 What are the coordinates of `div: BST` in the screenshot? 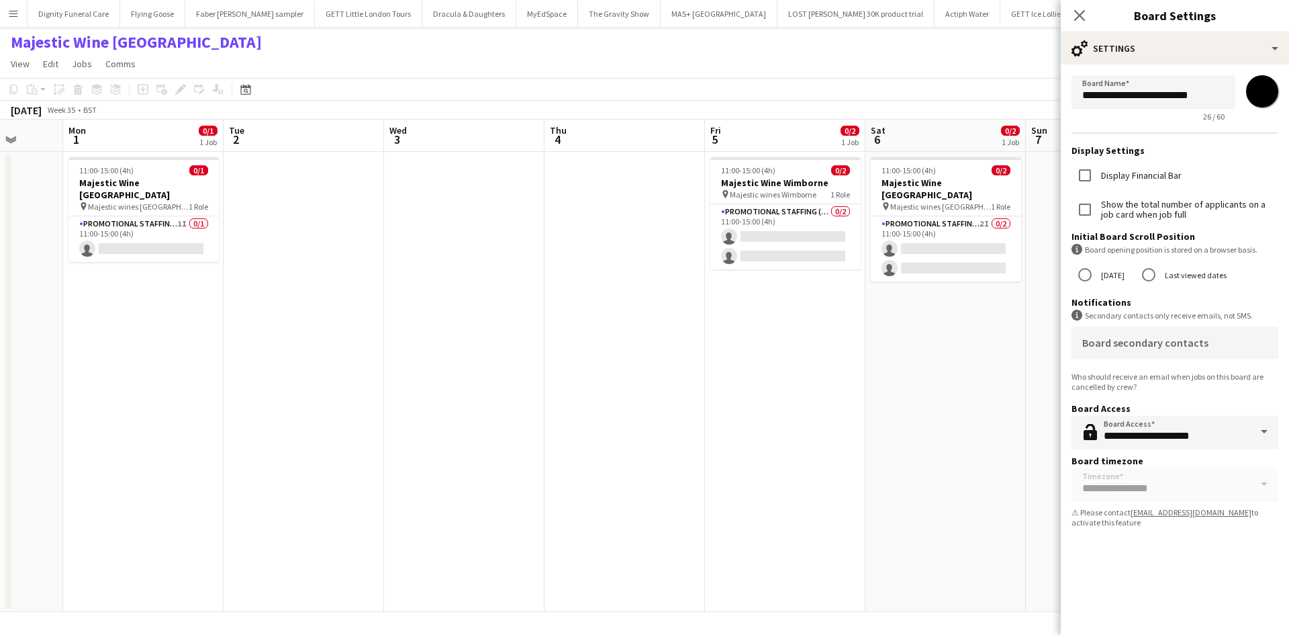 It's located at (90, 109).